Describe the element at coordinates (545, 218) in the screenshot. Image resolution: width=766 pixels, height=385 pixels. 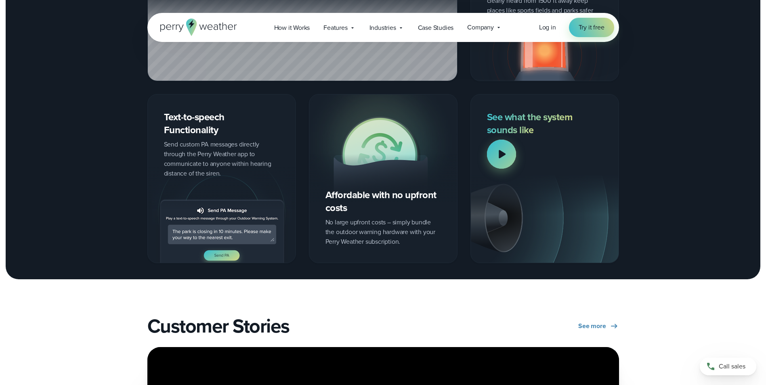
I see `img: outdoor warning system` at that location.